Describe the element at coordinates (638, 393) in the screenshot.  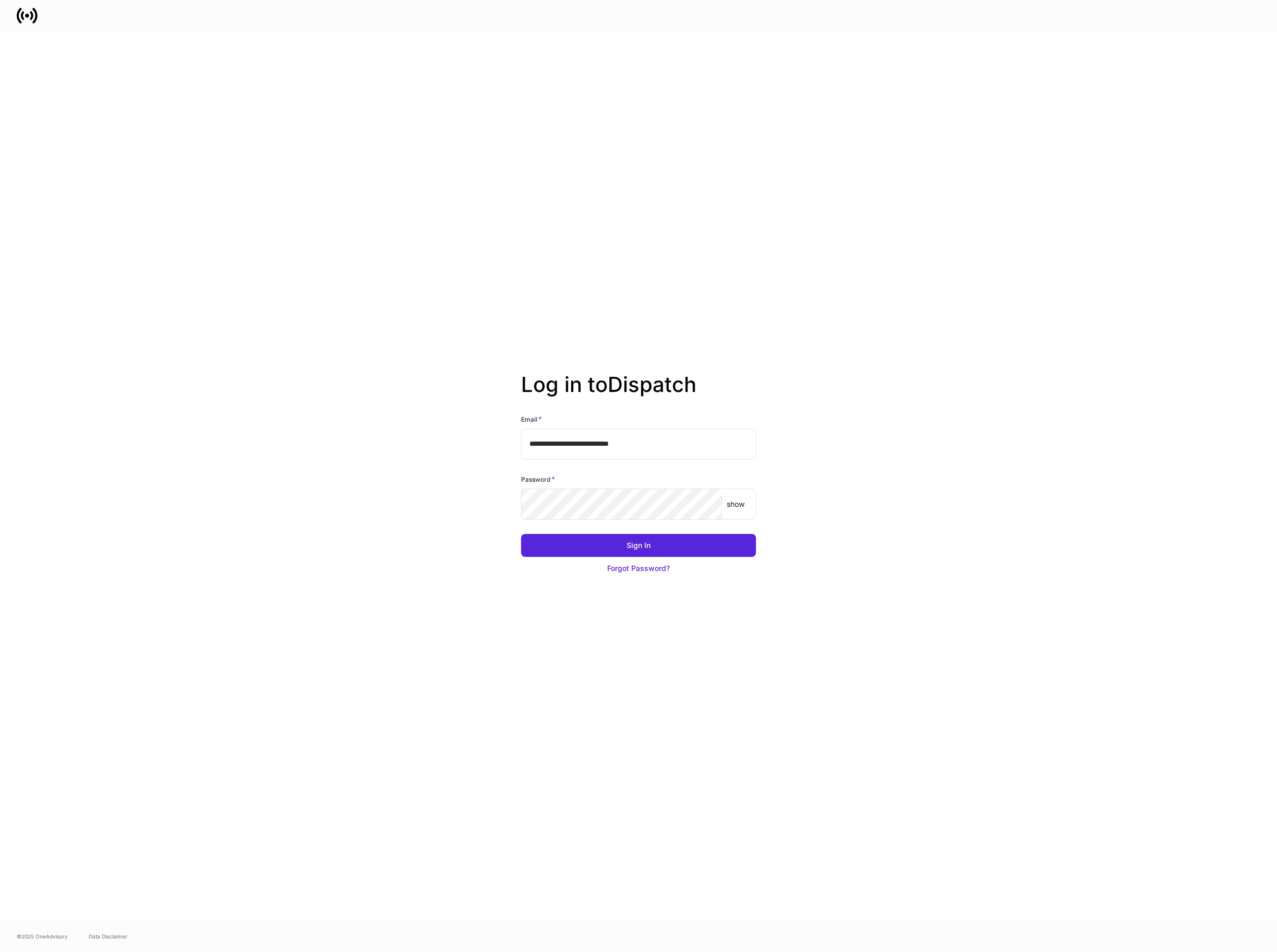
I see `h2: Log in to Dispatch` at that location.